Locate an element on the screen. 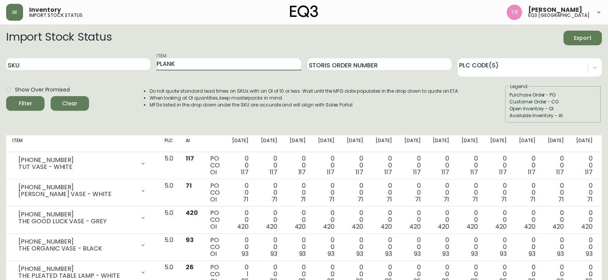 This screenshot has height=280, width=608. div: Available Inventory - AI is located at coordinates (553, 116).